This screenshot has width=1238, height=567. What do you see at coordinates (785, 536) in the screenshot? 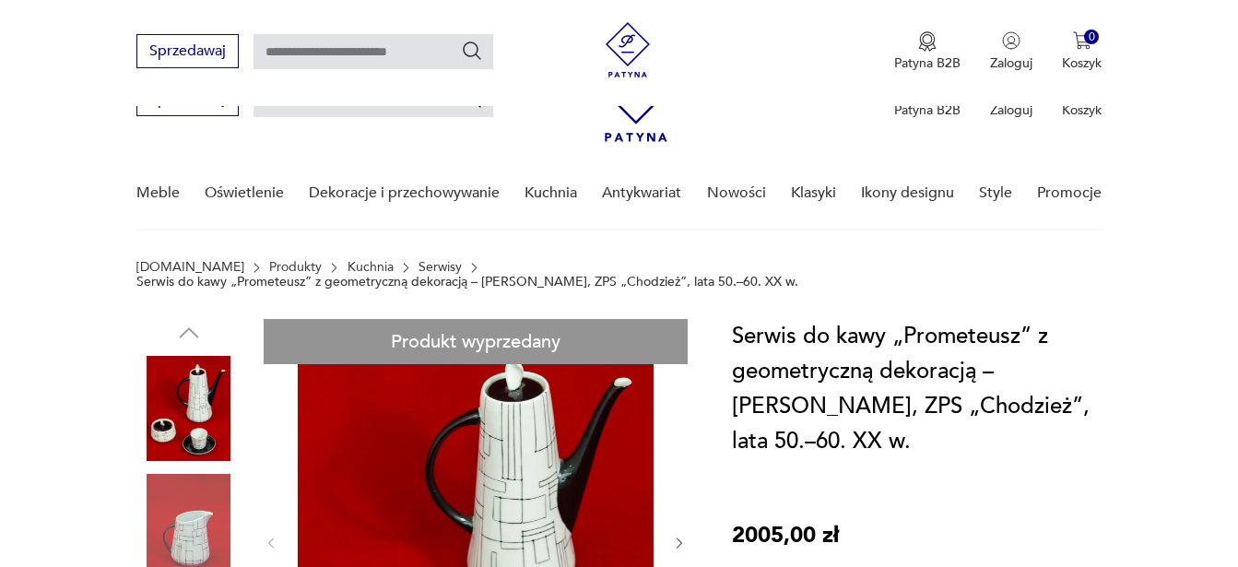
I see `p: 2005,00 zł` at bounding box center [785, 536].